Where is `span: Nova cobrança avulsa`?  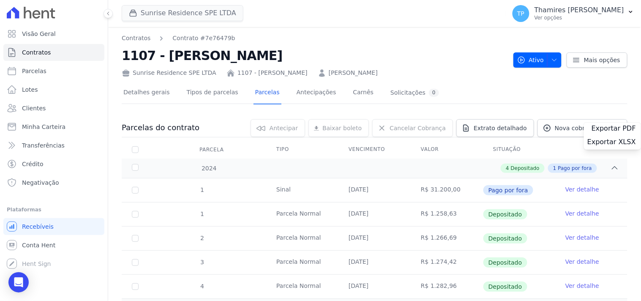 span: Nova cobrança avulsa is located at coordinates (587, 128).